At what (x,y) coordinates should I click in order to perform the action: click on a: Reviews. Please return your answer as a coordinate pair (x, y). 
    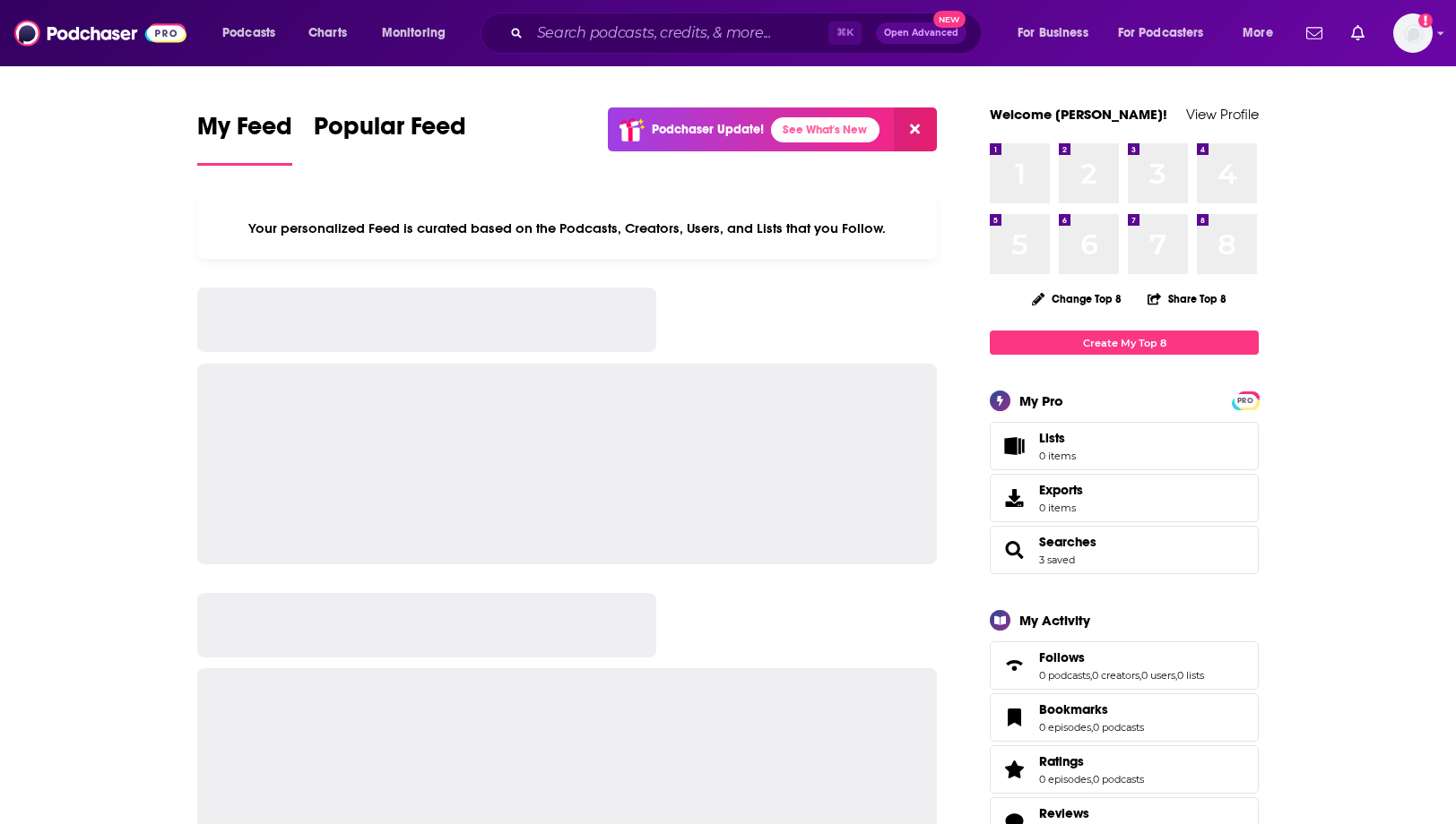
    Looking at the image, I should click on (1091, 813).